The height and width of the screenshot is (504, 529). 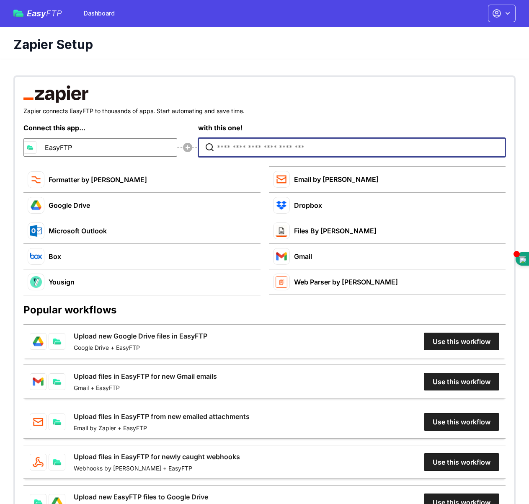 What do you see at coordinates (261, 44) in the screenshot?
I see `h1: Zapier Setup` at bounding box center [261, 44].